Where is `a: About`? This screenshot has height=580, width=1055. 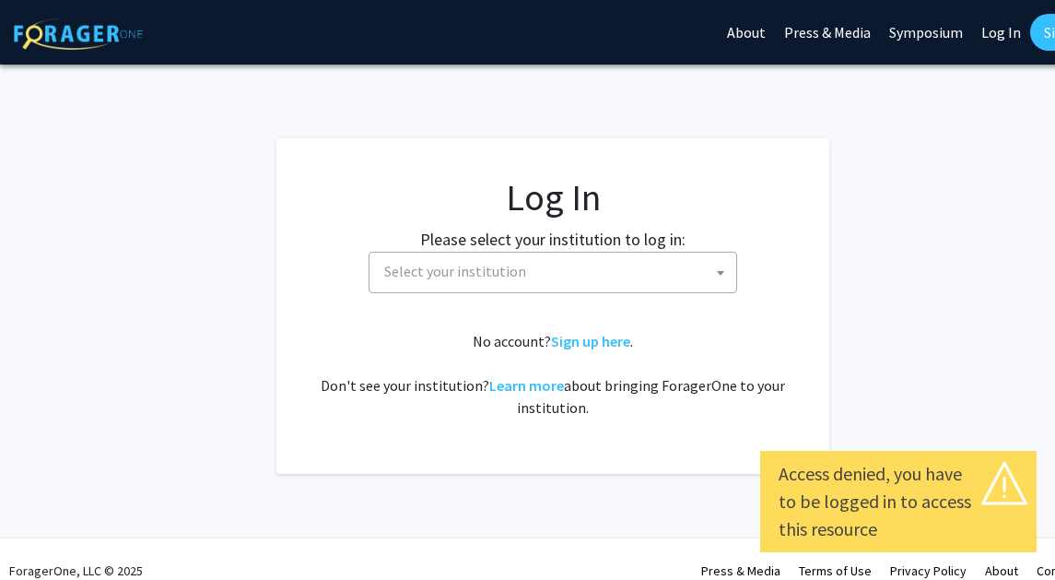
a: About is located at coordinates (1002, 571).